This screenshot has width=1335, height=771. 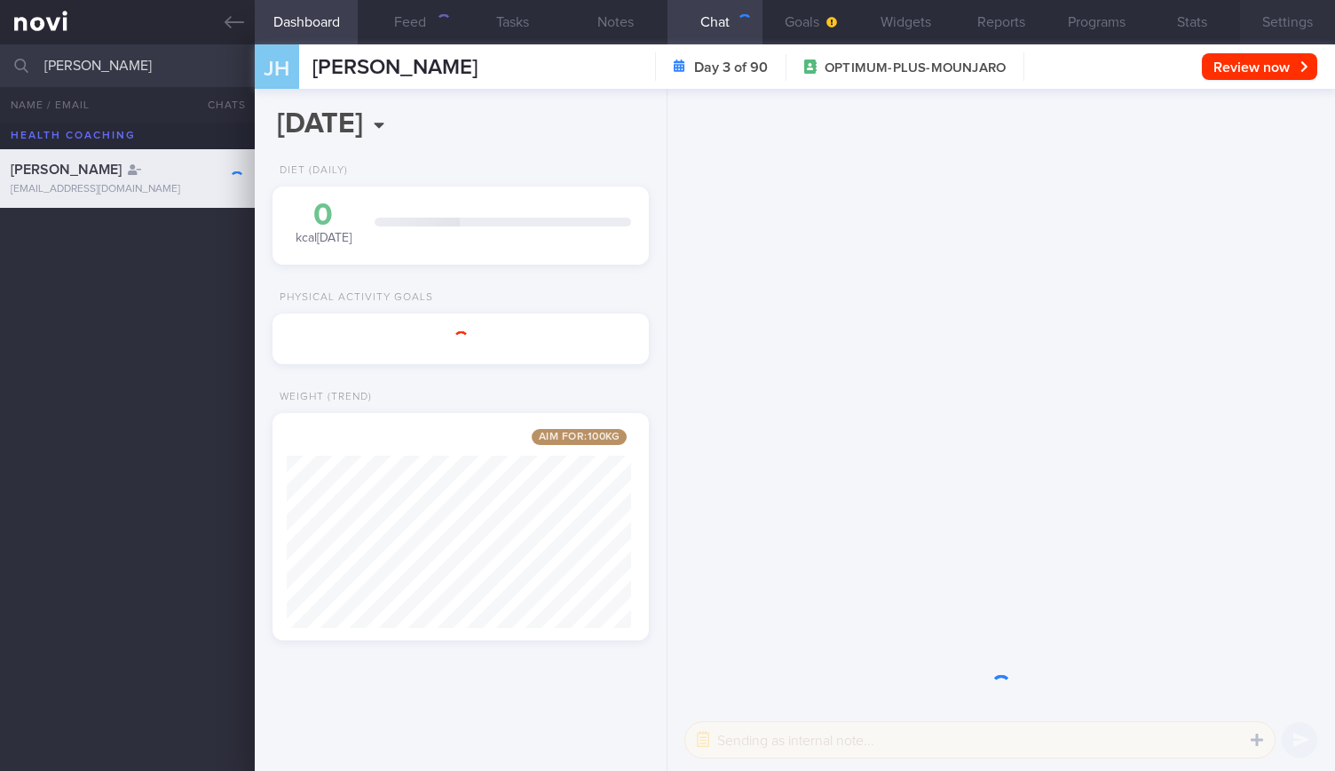 I want to click on div: 0, so click(x=323, y=215).